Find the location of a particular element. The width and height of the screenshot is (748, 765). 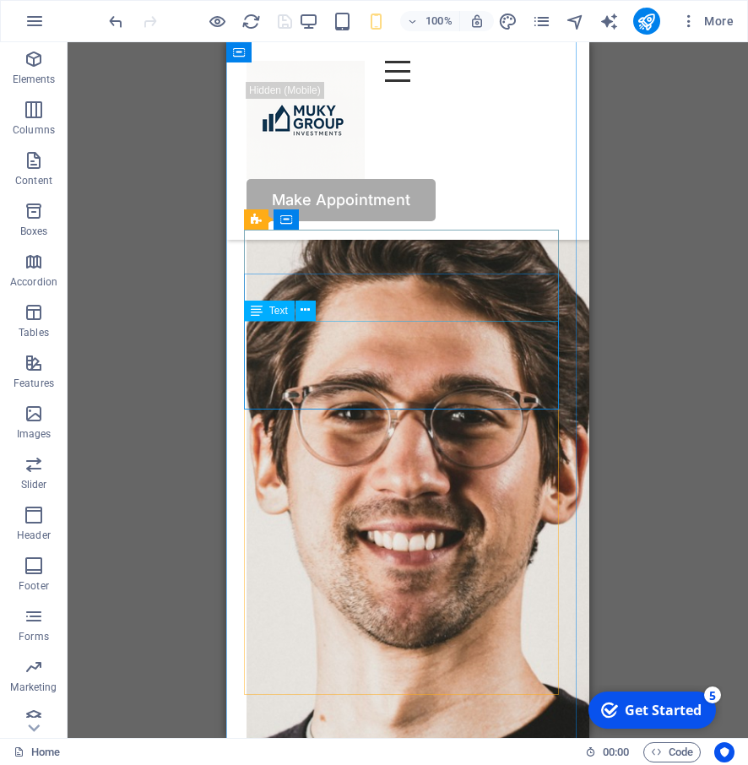

span: Code is located at coordinates (672, 752).